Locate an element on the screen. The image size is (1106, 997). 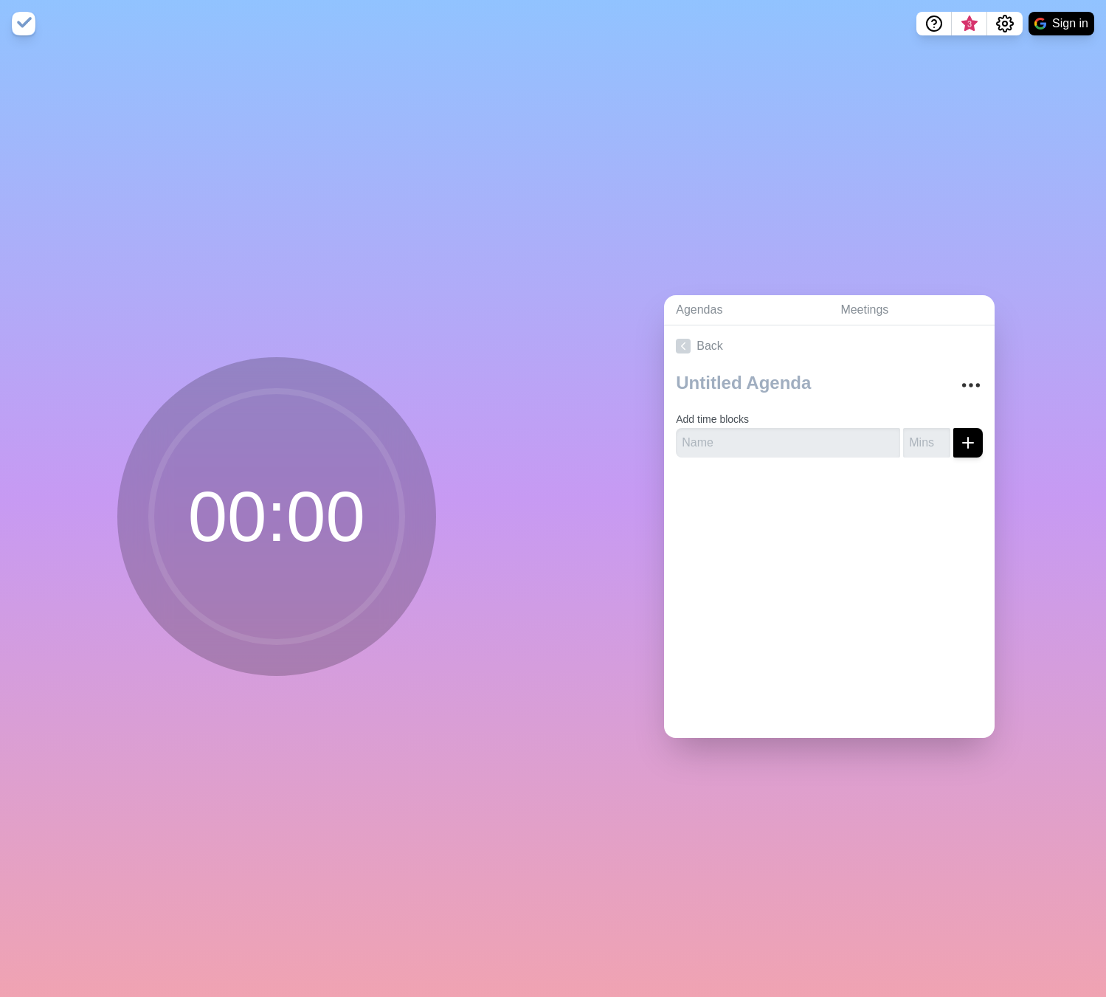
button: Help is located at coordinates (934, 24).